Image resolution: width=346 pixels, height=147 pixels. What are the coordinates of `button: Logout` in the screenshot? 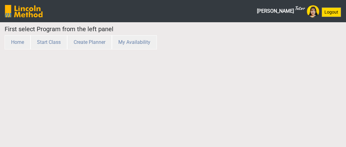 It's located at (331, 12).